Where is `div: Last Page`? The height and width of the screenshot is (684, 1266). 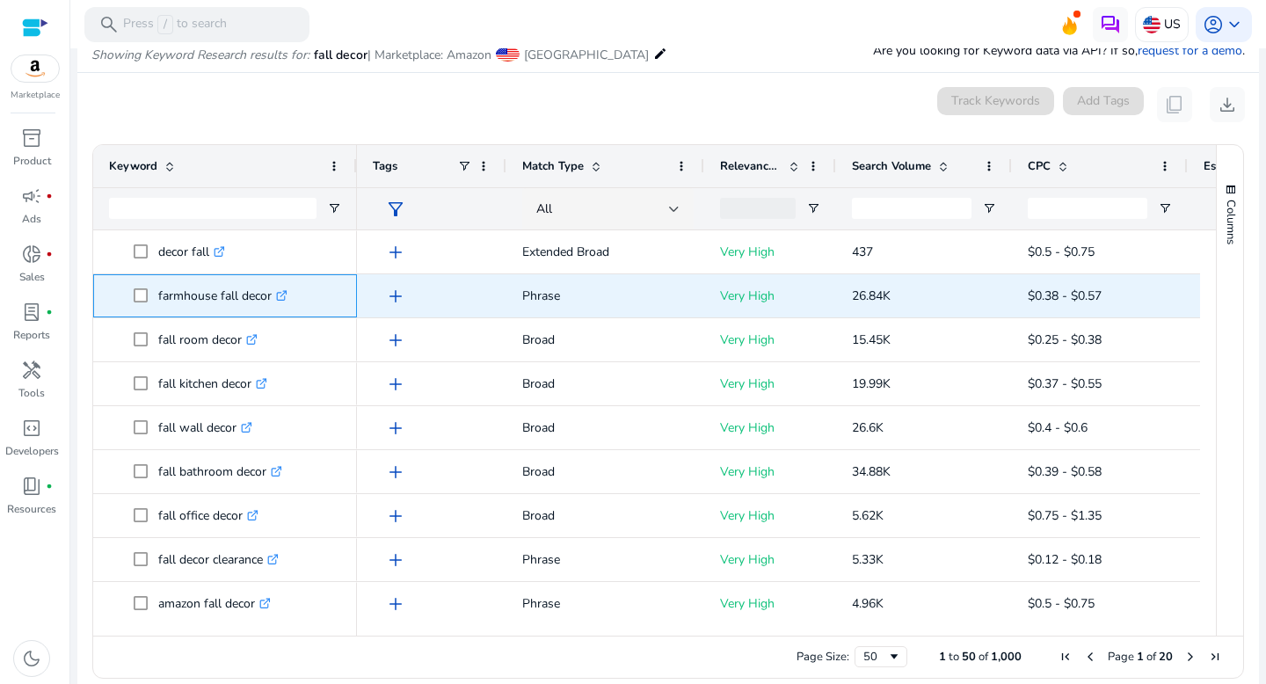
div: Last Page is located at coordinates (1215, 657).